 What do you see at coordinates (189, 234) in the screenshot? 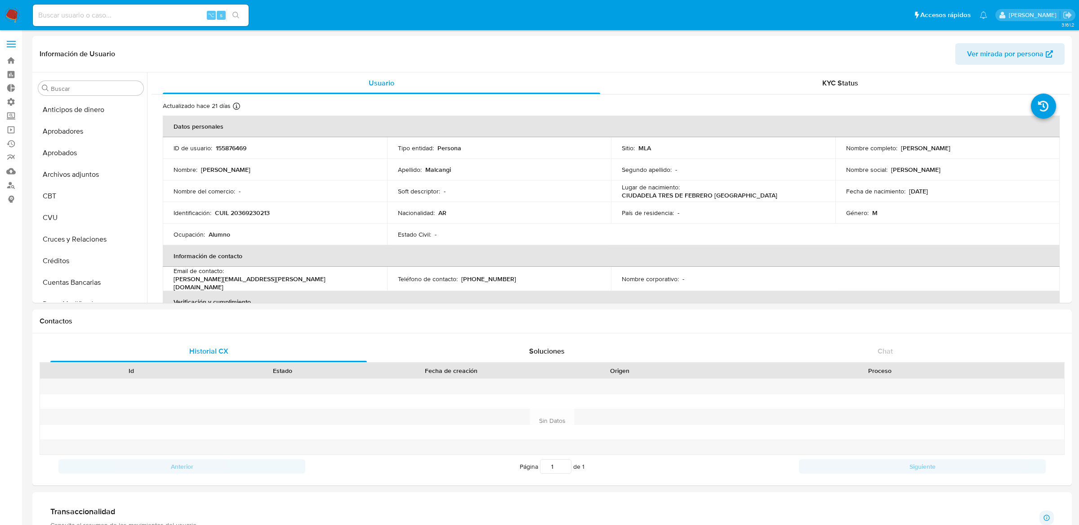
I see `p: Ocupación :` at bounding box center [189, 234].